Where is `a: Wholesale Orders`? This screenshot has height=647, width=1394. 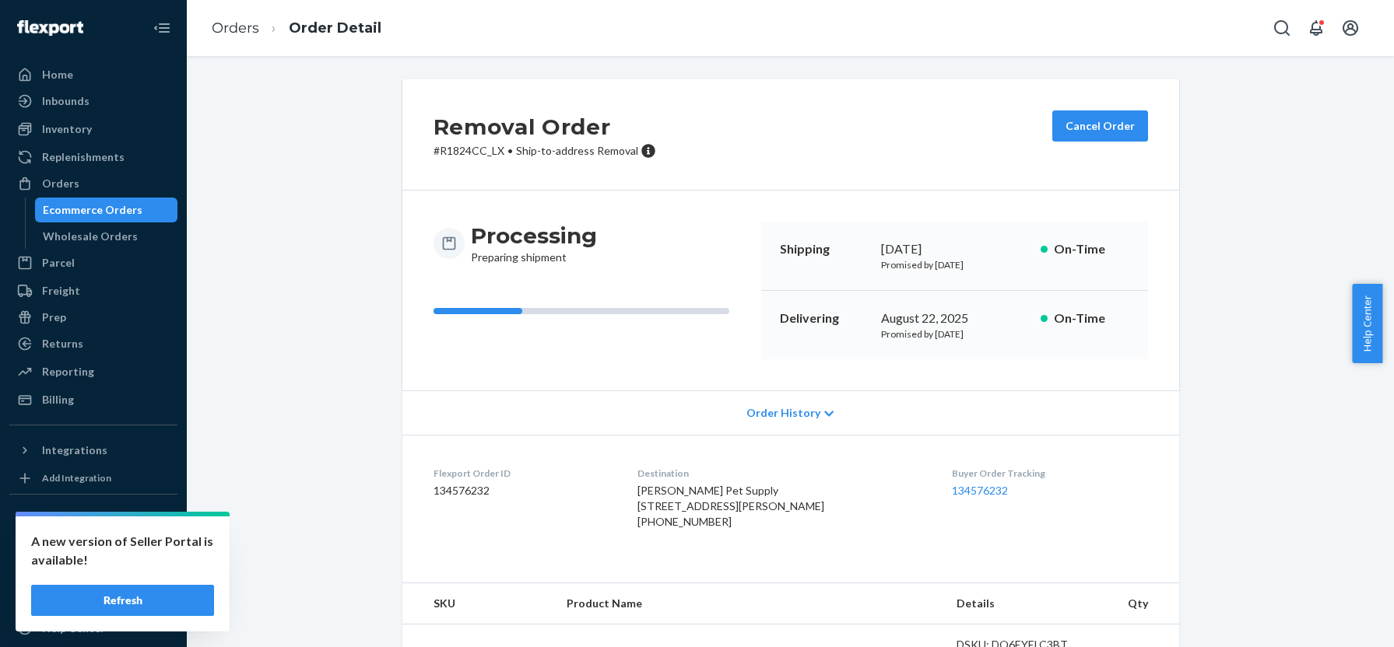 a: Wholesale Orders is located at coordinates (107, 237).